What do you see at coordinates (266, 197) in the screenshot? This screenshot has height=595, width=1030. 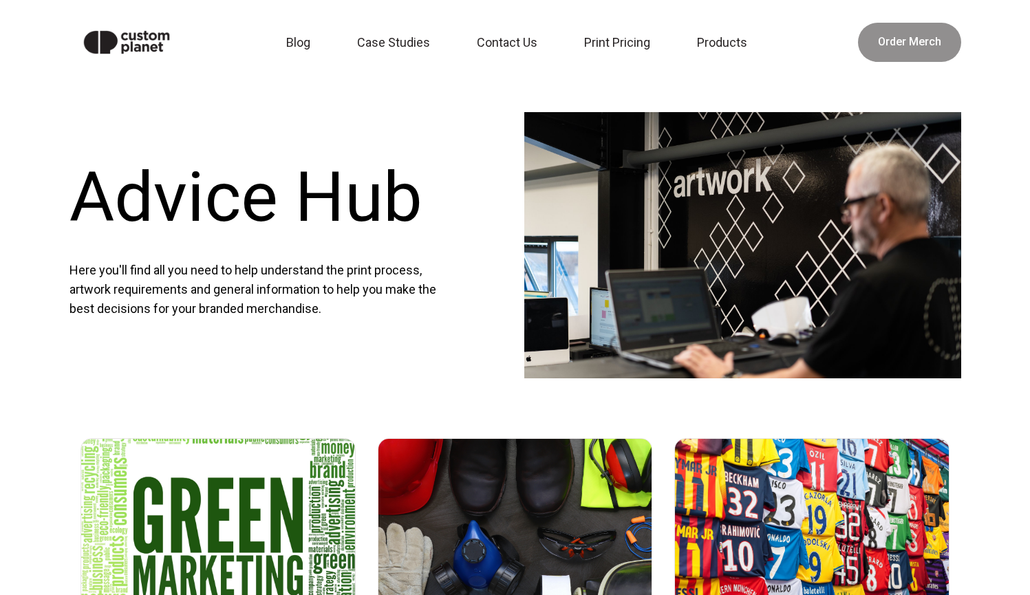 I see `h1: Advice Hub` at bounding box center [266, 197].